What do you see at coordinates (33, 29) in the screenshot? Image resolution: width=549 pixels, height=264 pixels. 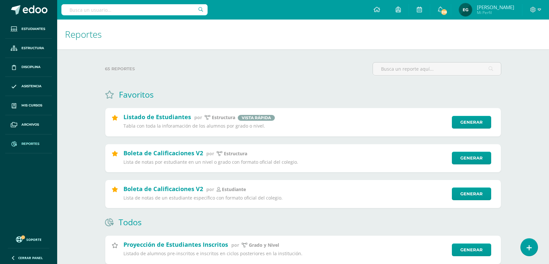 I see `span: Estudiantes` at bounding box center [33, 29].